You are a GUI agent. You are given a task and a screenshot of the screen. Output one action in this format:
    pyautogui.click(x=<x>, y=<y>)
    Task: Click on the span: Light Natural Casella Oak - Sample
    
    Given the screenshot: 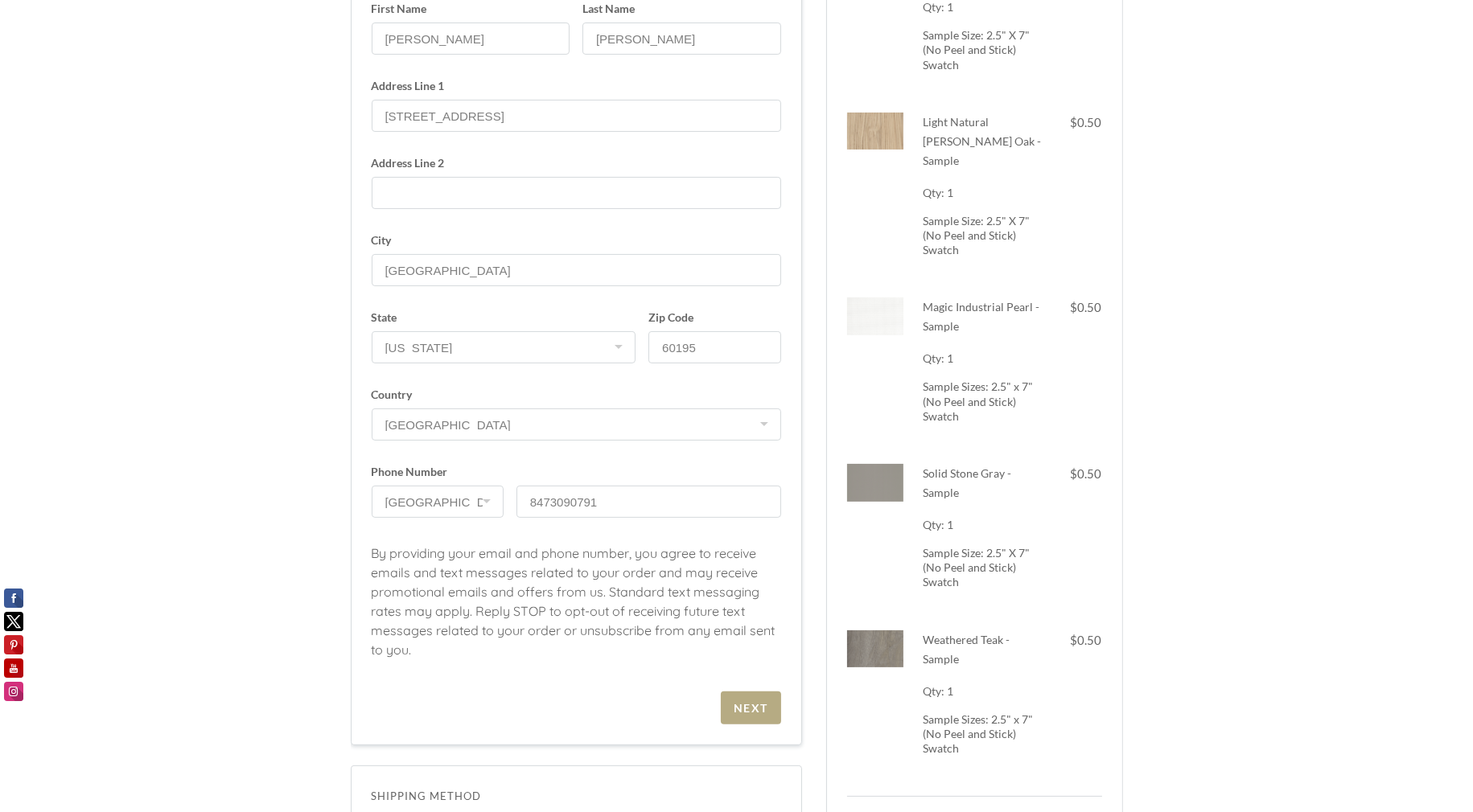 What is the action you would take?
    pyautogui.click(x=983, y=140)
    